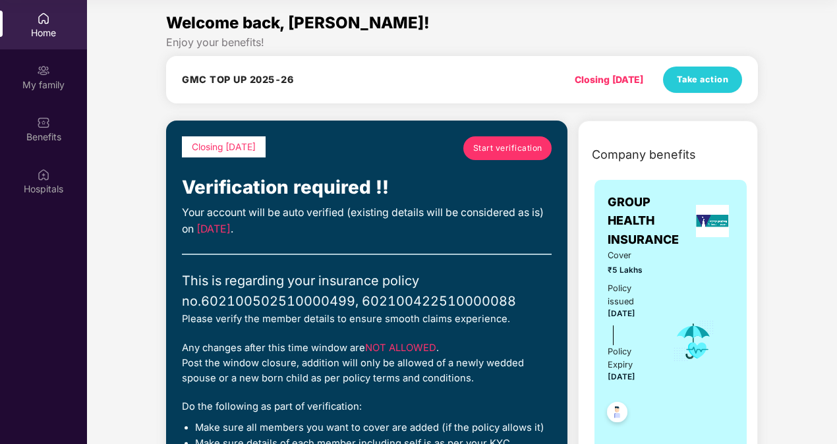 The height and width of the screenshot is (444, 837). I want to click on div: Policy Expiry, so click(630, 358).